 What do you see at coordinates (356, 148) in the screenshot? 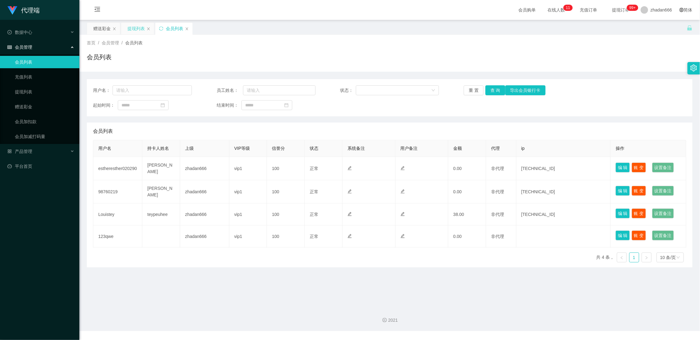
I see `span: 系统备注` at bounding box center [356, 148].